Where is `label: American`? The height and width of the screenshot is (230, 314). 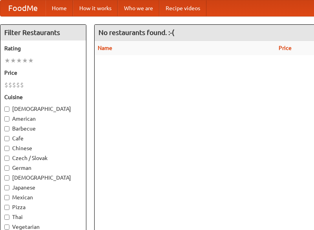
label: American is located at coordinates (43, 119).